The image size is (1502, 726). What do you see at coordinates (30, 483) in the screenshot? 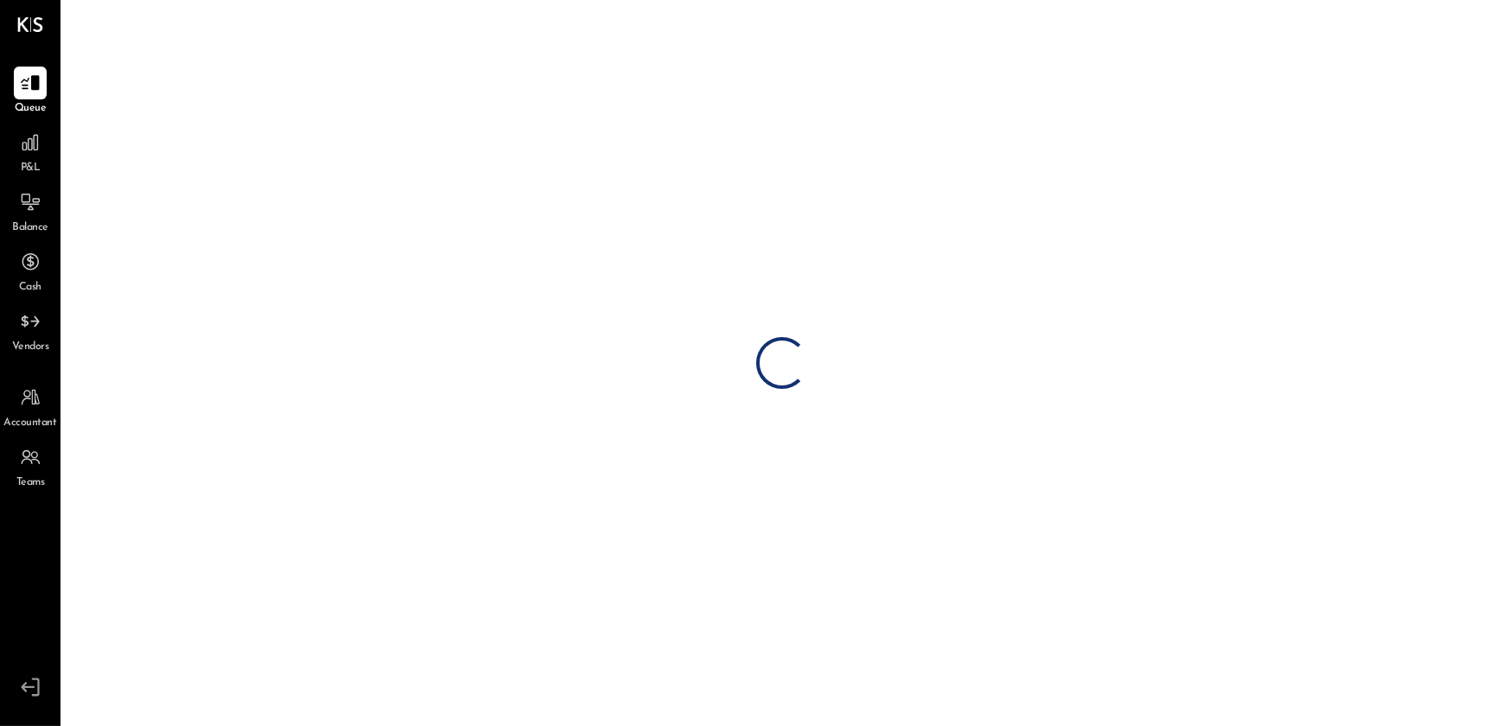
I see `span: Teams` at bounding box center [30, 483].